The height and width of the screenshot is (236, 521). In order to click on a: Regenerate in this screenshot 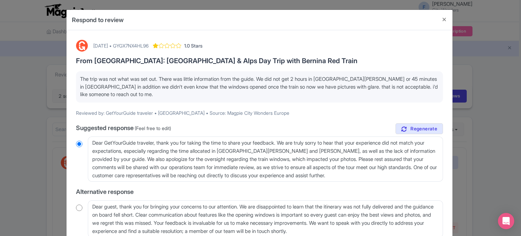, I will do `click(419, 129)`.